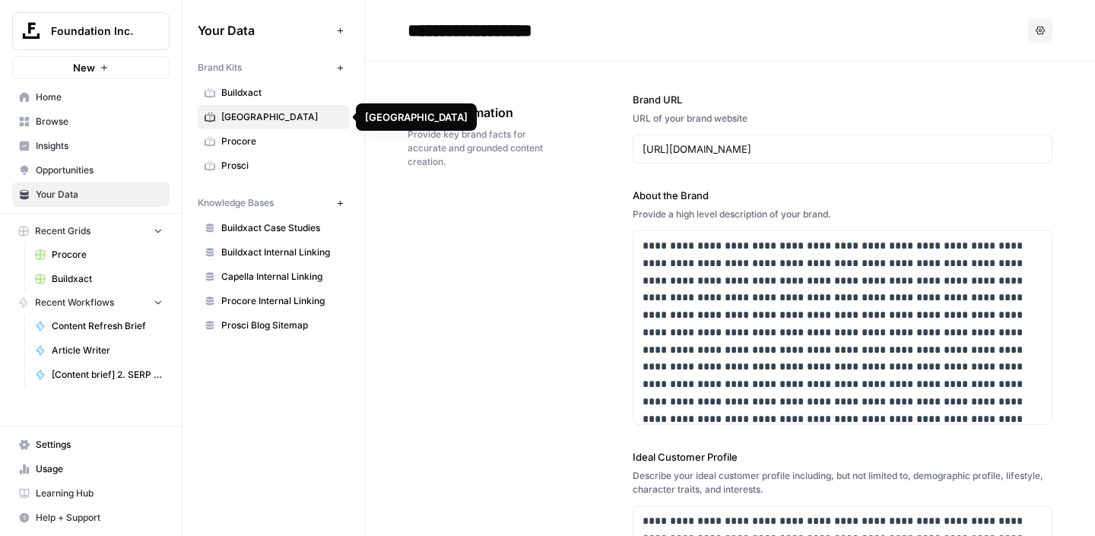  Describe the element at coordinates (220, 68) in the screenshot. I see `span: Brand Kits` at that location.